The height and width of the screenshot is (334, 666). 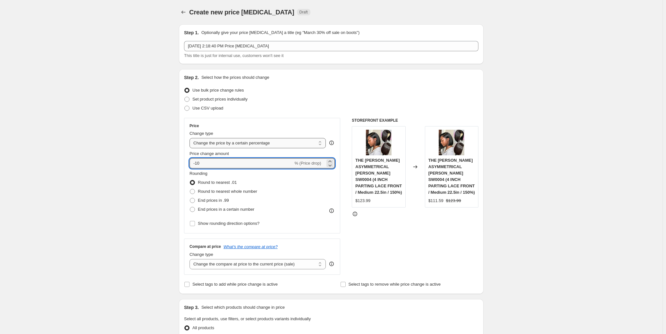 What do you see at coordinates (191, 308) in the screenshot?
I see `h2: Step 3.` at bounding box center [191, 308].